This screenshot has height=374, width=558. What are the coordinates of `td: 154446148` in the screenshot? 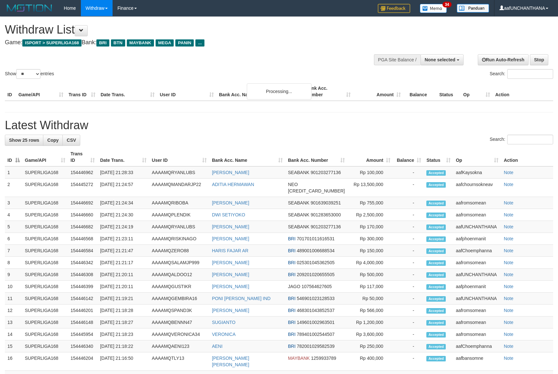 It's located at (82, 323).